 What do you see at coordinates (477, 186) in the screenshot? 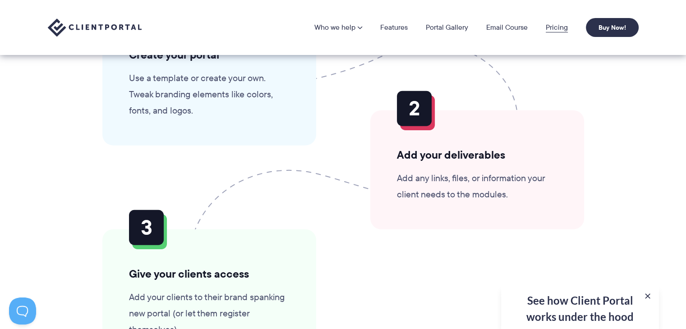
I see `p: Add any links, files, or information your client needs to the modules.` at bounding box center [477, 186].